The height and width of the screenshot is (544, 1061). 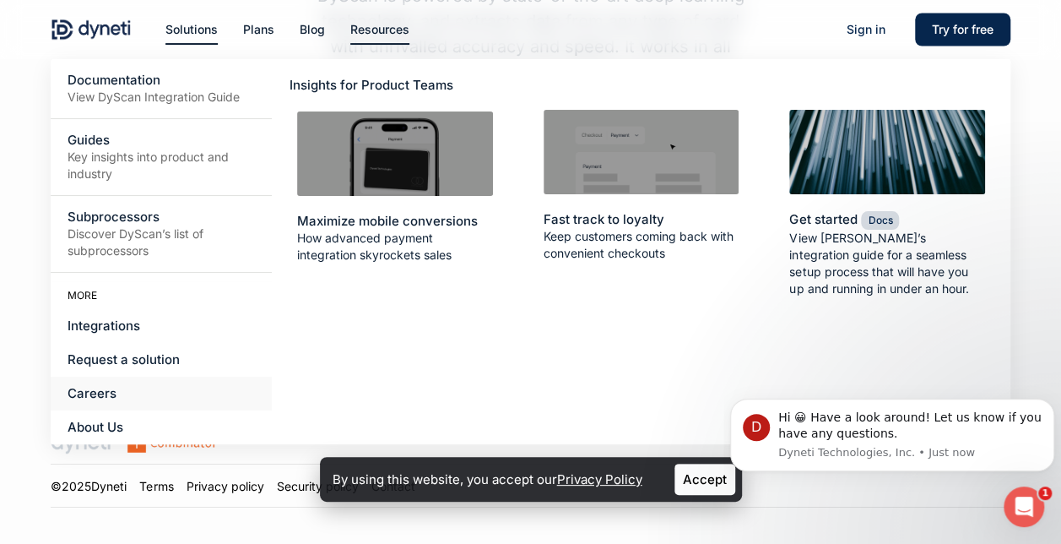 I want to click on span: Fast track to loyalty, so click(x=604, y=219).